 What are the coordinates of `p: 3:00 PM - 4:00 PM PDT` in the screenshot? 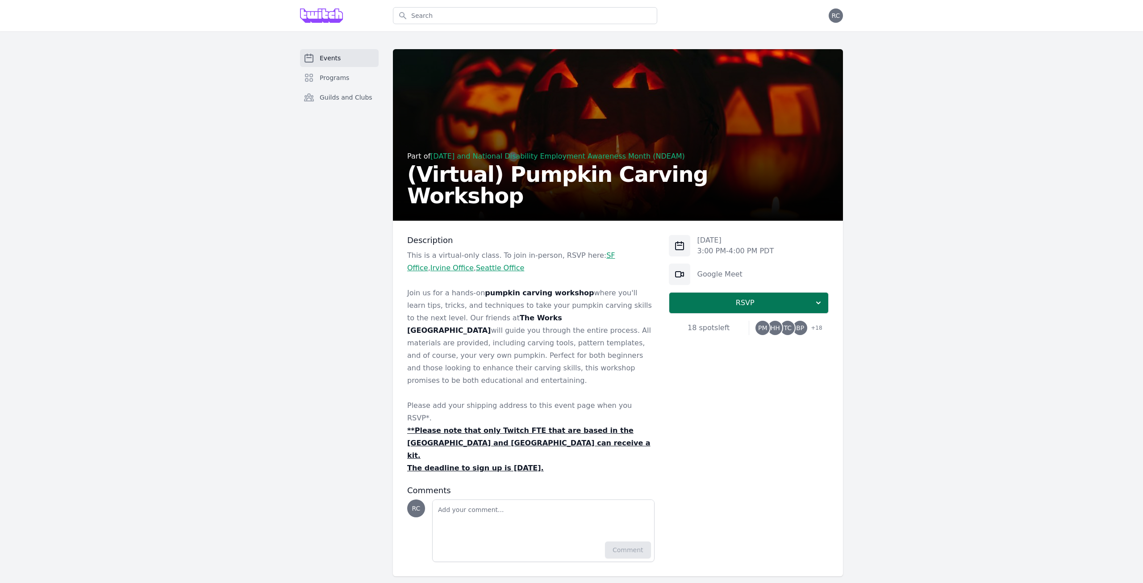 It's located at (736, 251).